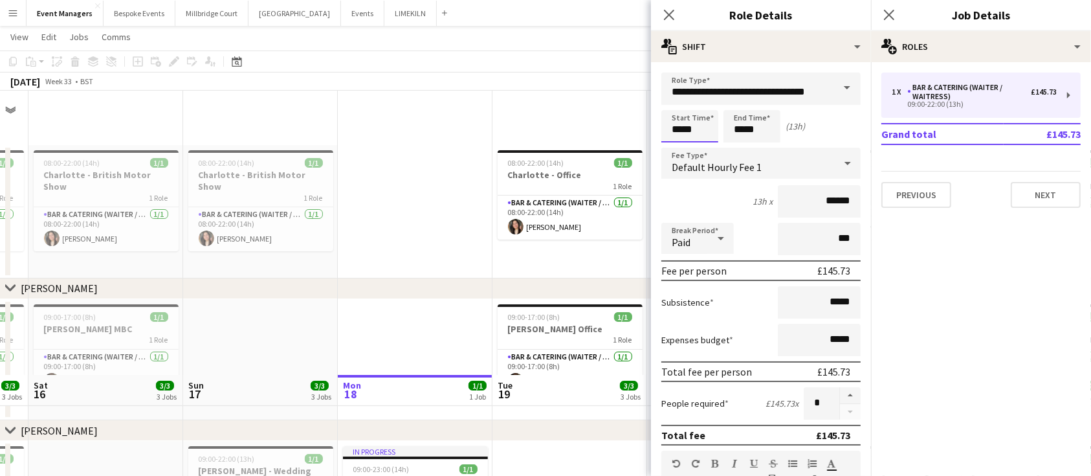 This screenshot has width=1091, height=476. I want to click on app-job-card: 08:00-22:00 (14h)1/1Charlotte - Office1 RoleBar & Catering (Waiter / waitress)1/108:00-22:00 (14h..., so click(570, 195).